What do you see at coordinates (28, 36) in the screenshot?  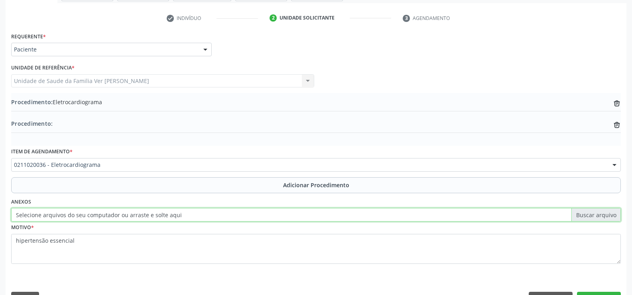 I see `label: Requerente` at bounding box center [28, 36].